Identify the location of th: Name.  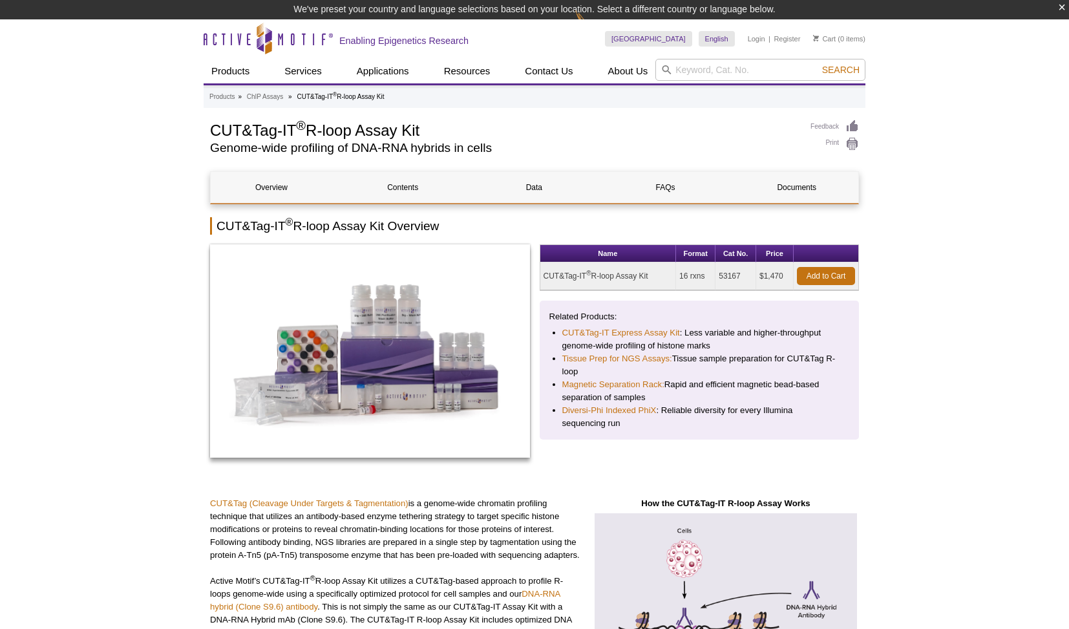
(608, 253).